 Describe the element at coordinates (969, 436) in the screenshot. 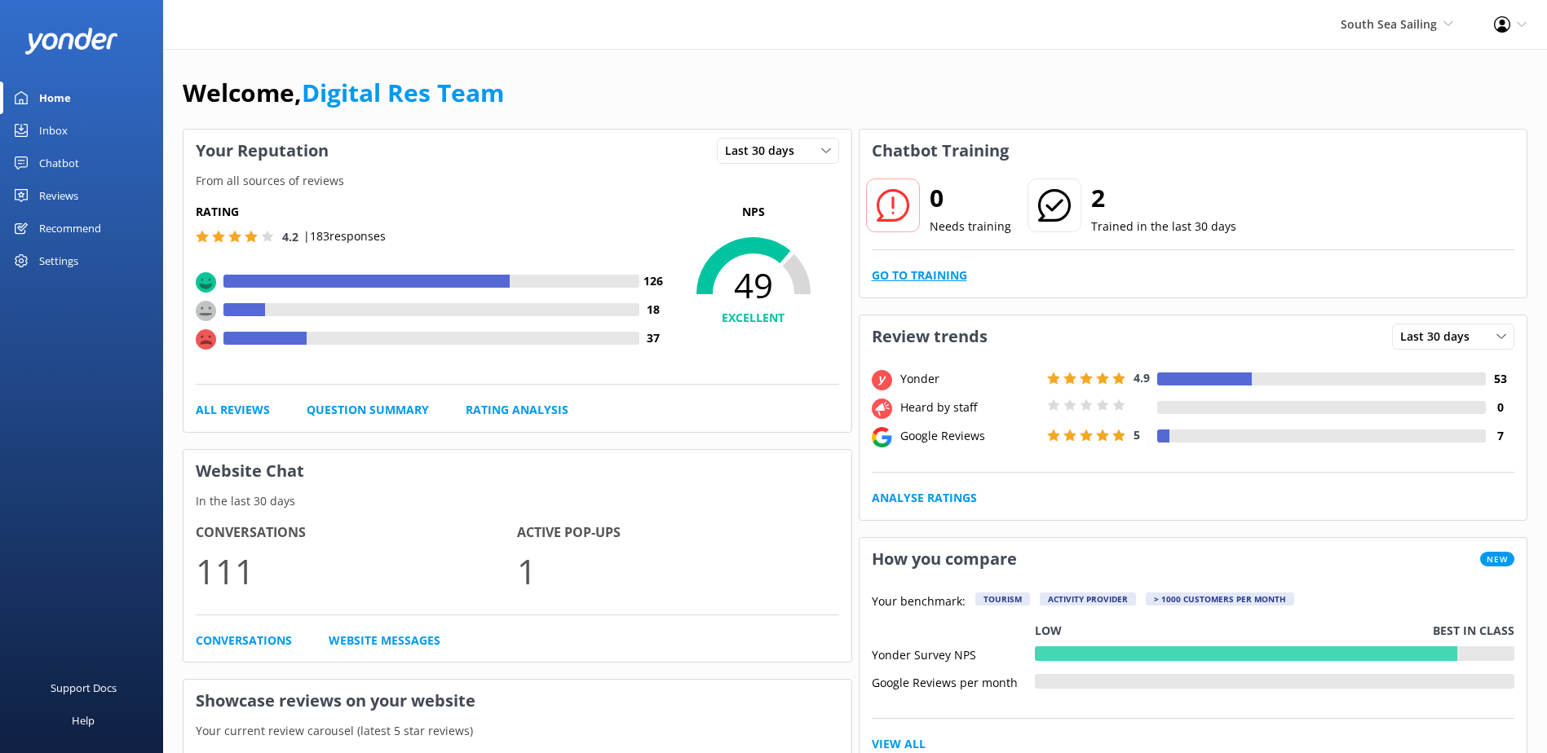

I see `div: Google Reviews` at that location.